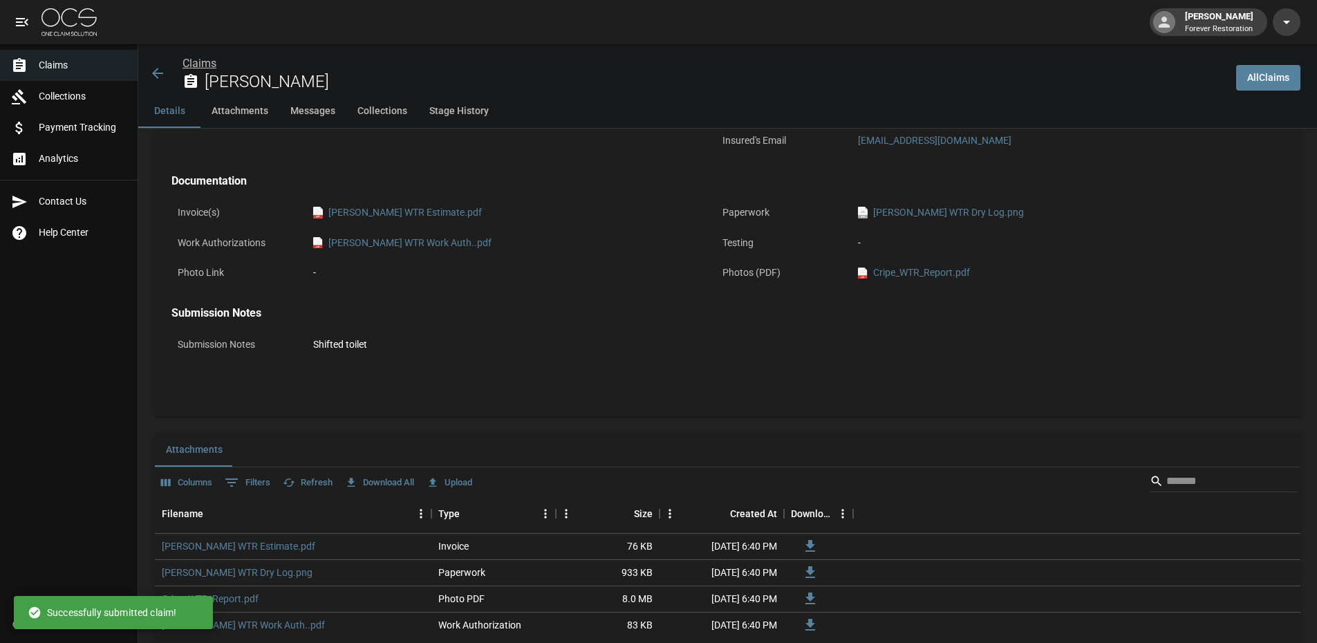 The image size is (1317, 643). I want to click on div: 8.0 MB, so click(608, 599).